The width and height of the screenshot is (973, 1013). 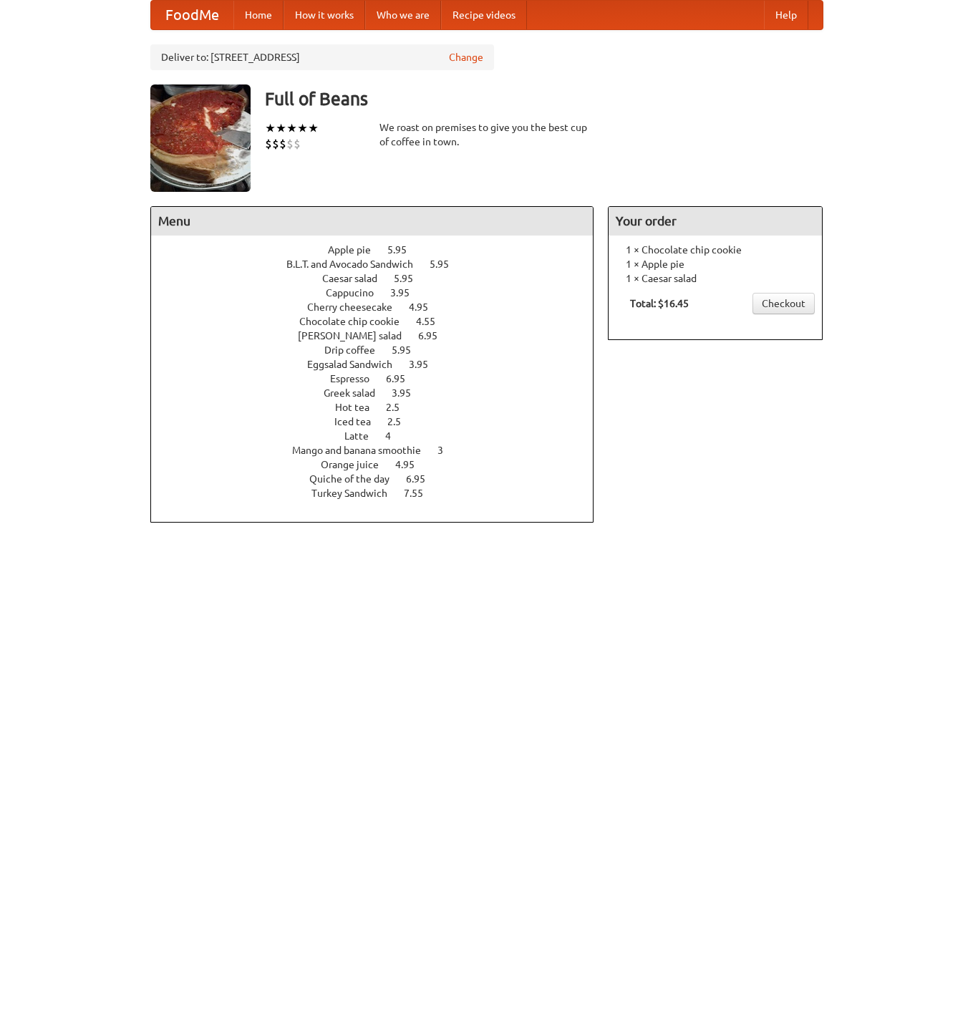 I want to click on a: Mango and banana smoothie 3, so click(x=381, y=450).